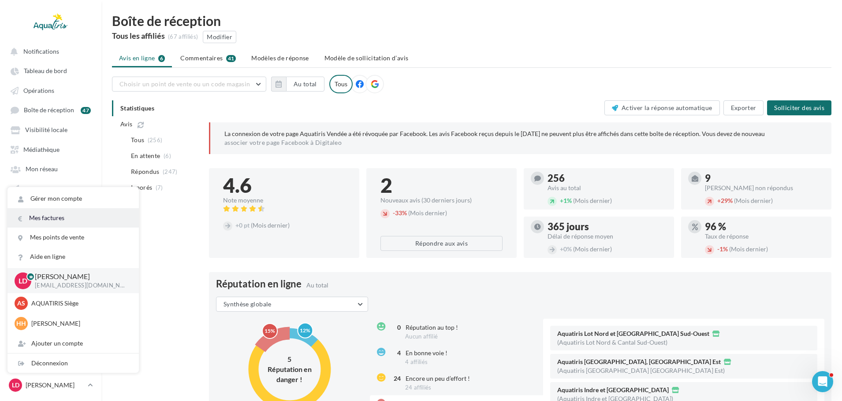 This screenshot has width=842, height=401. I want to click on button: Notifications, so click(49, 51).